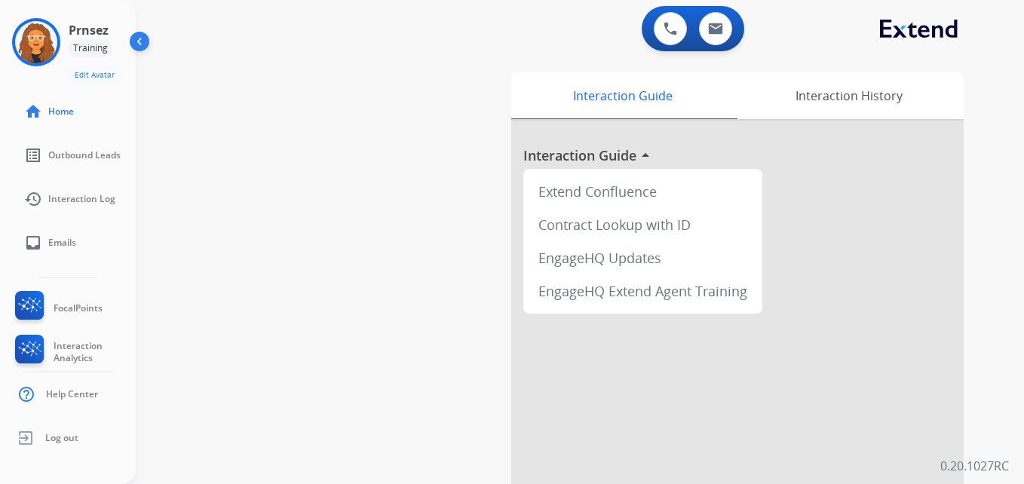 Image resolution: width=1024 pixels, height=484 pixels. I want to click on mat-icon: inbox, so click(33, 243).